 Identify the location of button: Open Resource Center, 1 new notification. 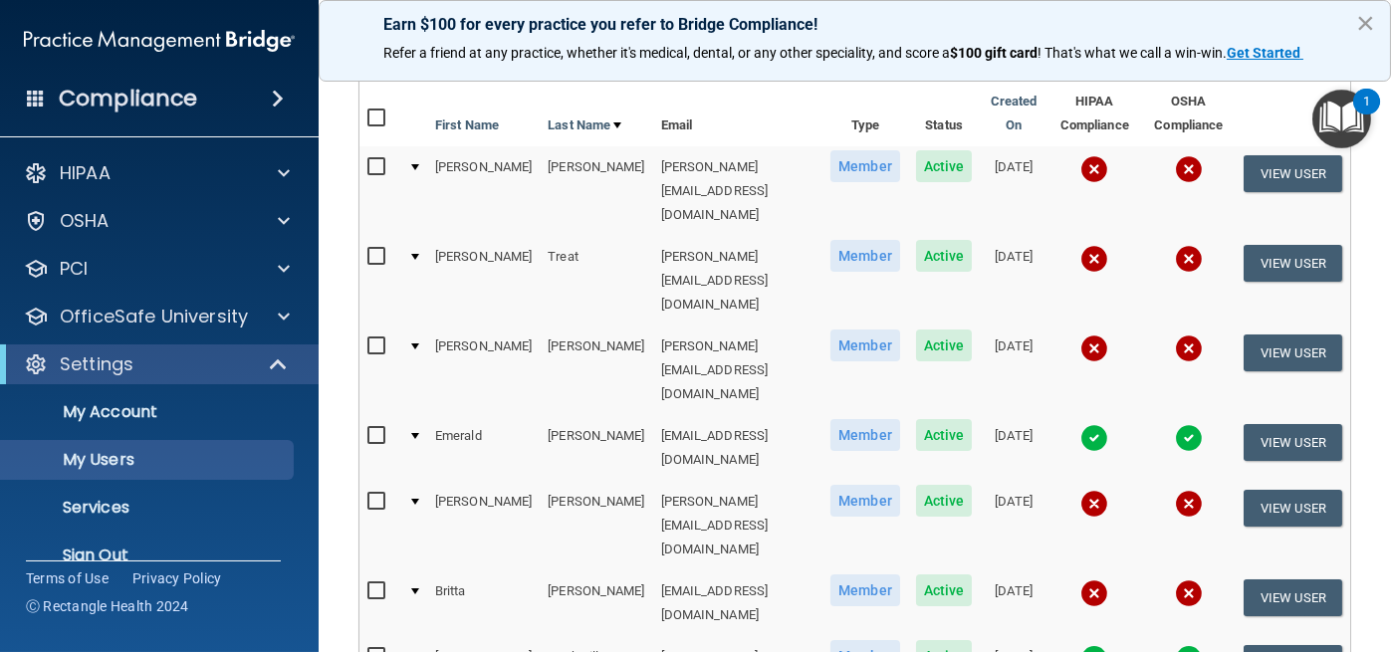
(1342, 119).